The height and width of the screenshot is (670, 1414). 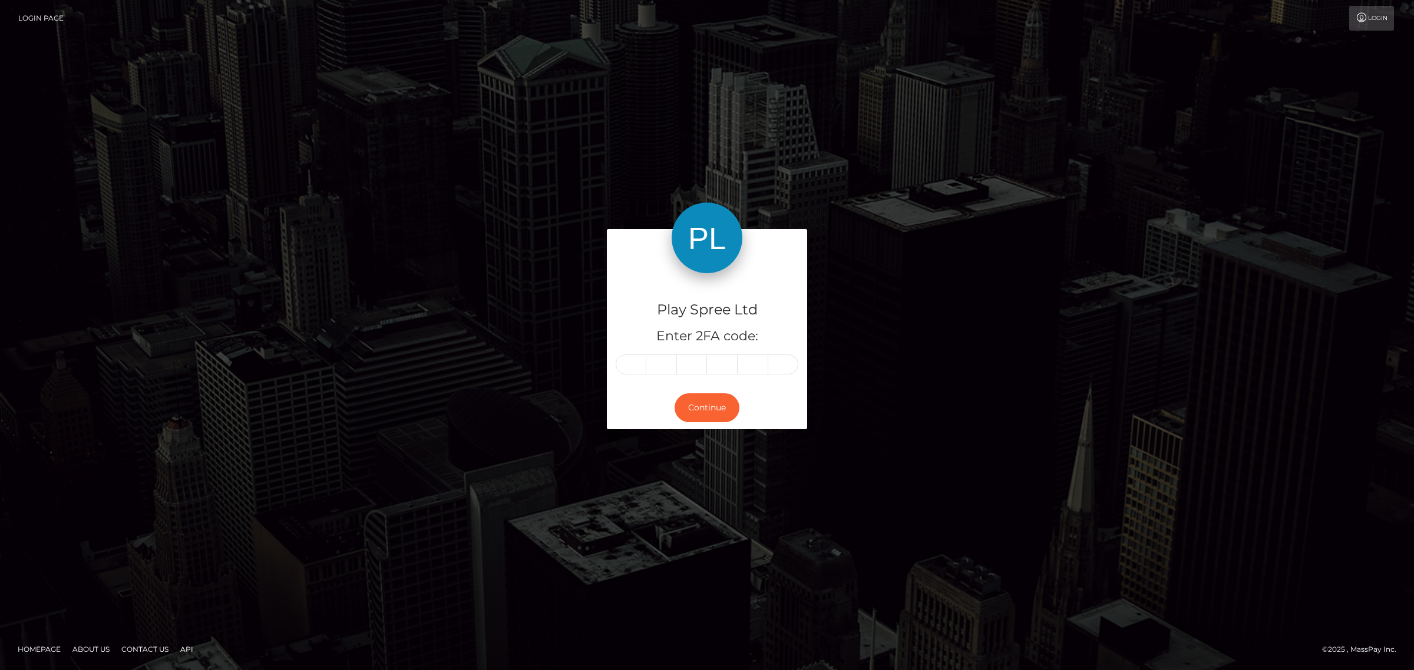 I want to click on a: About Us, so click(x=91, y=649).